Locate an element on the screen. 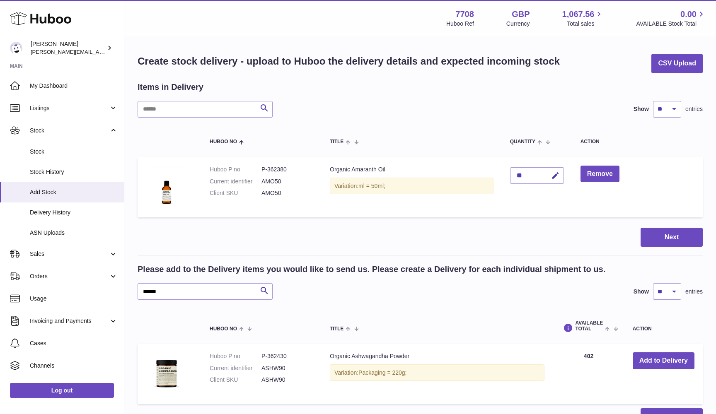 The height and width of the screenshot is (414, 716). td: Organic Amaranth Oil is located at coordinates (412, 187).